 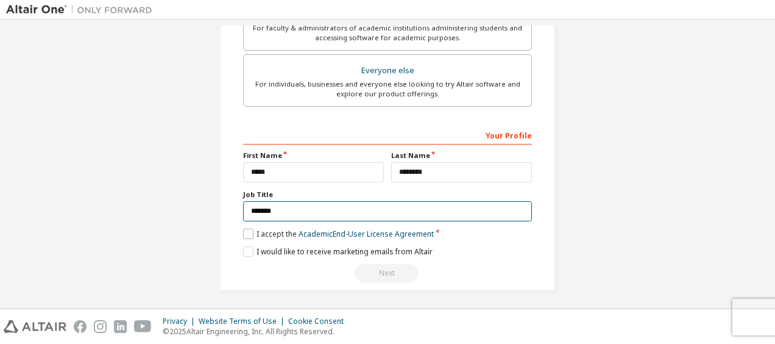 What do you see at coordinates (313, 155) in the screenshot?
I see `label: First Name` at bounding box center [313, 155].